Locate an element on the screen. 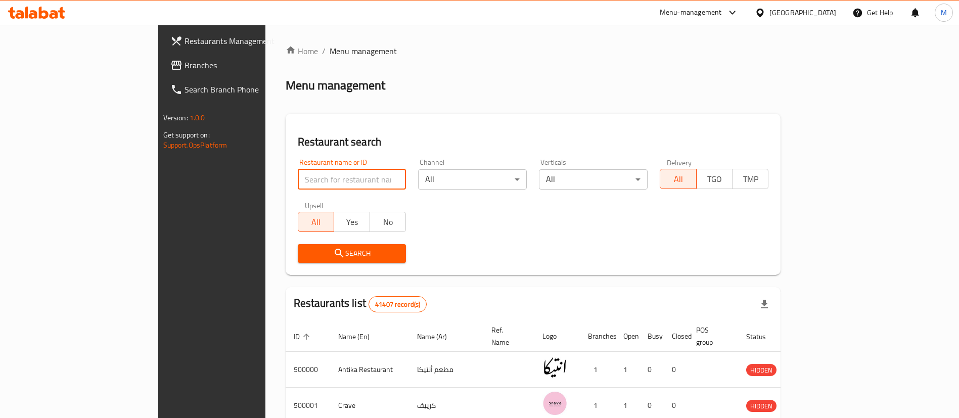  span: Restaurants Management is located at coordinates (247, 41).